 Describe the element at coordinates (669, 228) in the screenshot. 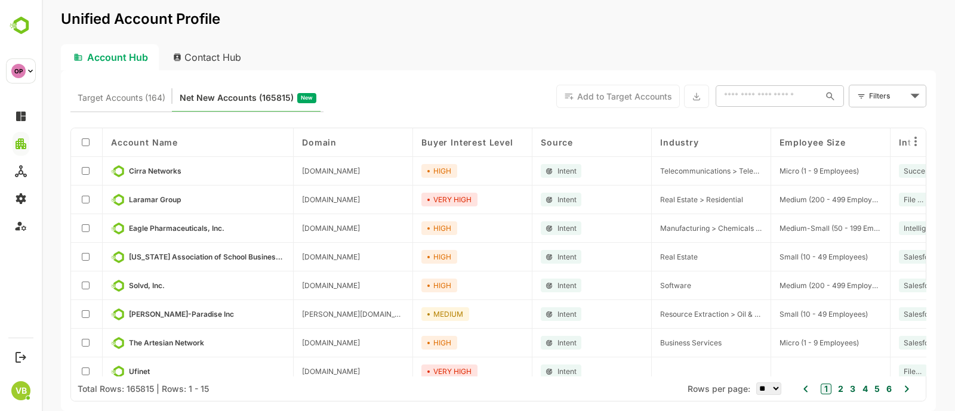

I see `span: Manufacturing > Chemicals & Gases` at that location.